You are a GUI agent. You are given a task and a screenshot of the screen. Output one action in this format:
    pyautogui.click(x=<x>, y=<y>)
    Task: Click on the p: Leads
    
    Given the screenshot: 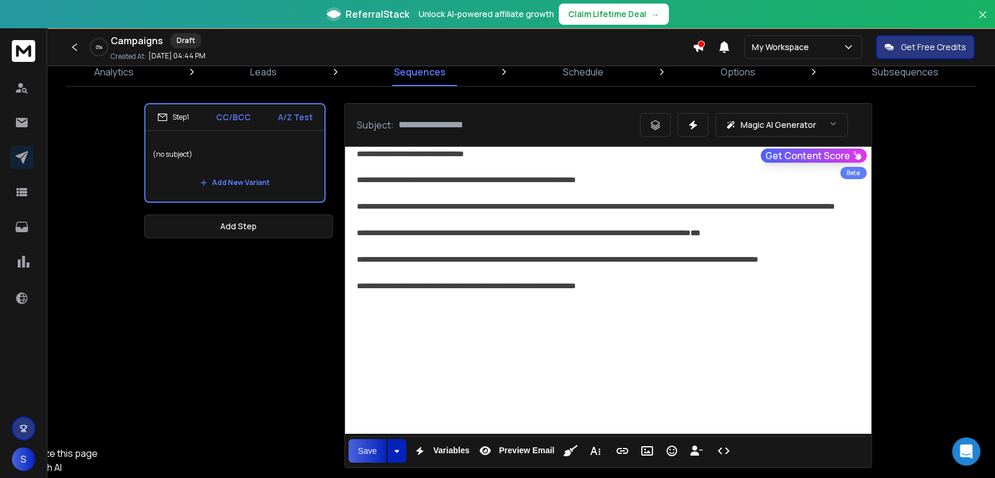 What is the action you would take?
    pyautogui.click(x=263, y=72)
    